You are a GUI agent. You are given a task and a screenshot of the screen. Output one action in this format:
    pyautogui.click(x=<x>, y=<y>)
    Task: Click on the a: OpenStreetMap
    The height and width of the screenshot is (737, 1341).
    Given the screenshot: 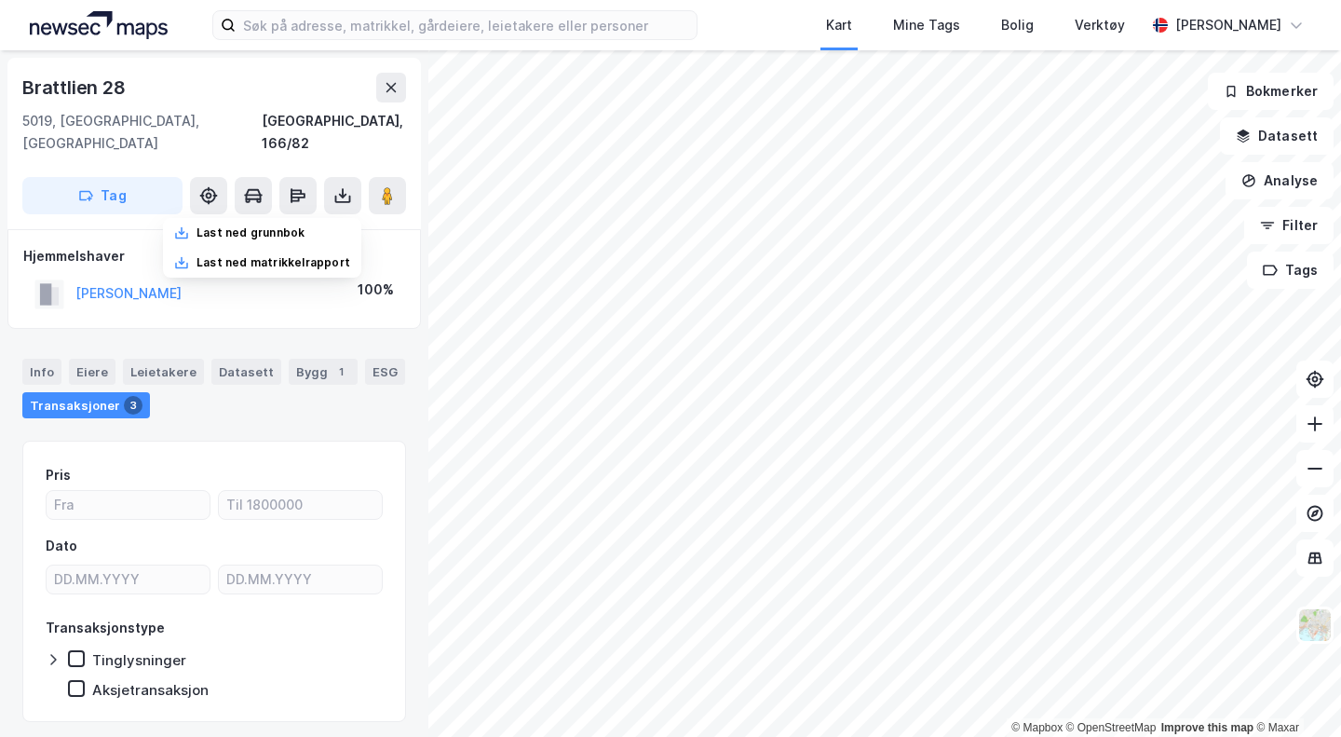 What is the action you would take?
    pyautogui.click(x=1111, y=727)
    